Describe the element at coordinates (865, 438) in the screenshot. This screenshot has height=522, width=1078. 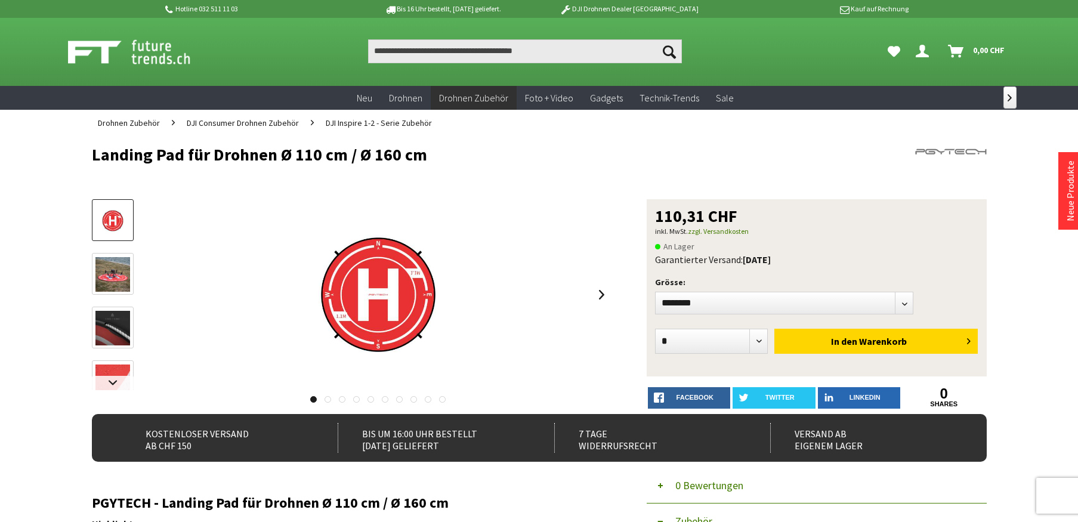
I see `div: Versand ab eigenem Lager` at that location.